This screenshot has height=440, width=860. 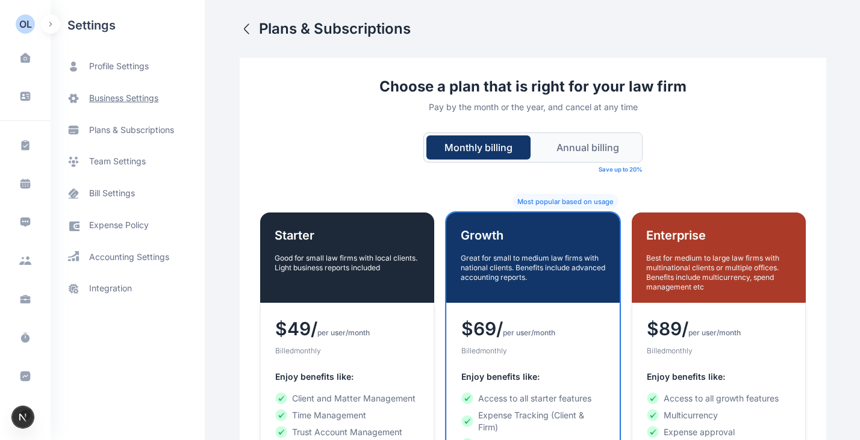 I want to click on a: bill settings, so click(x=128, y=193).